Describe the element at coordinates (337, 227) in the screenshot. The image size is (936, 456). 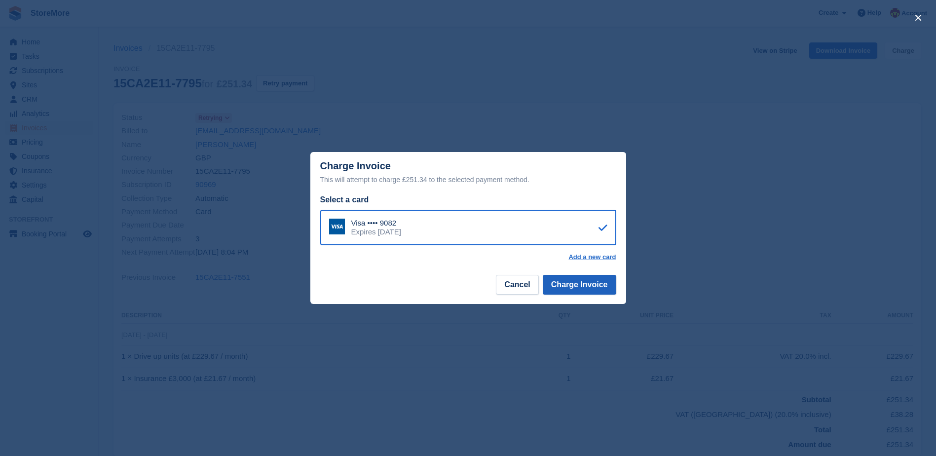
I see `img: Visa Logo` at that location.